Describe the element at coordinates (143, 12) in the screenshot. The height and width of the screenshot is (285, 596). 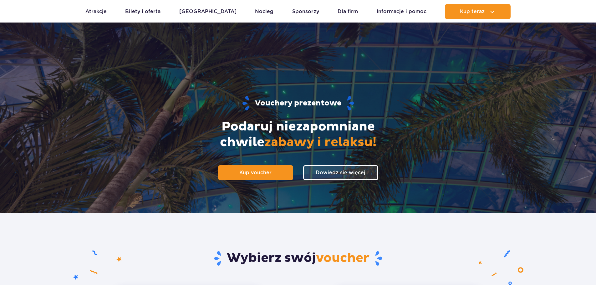
I see `a: Bilety i oferta` at that location.